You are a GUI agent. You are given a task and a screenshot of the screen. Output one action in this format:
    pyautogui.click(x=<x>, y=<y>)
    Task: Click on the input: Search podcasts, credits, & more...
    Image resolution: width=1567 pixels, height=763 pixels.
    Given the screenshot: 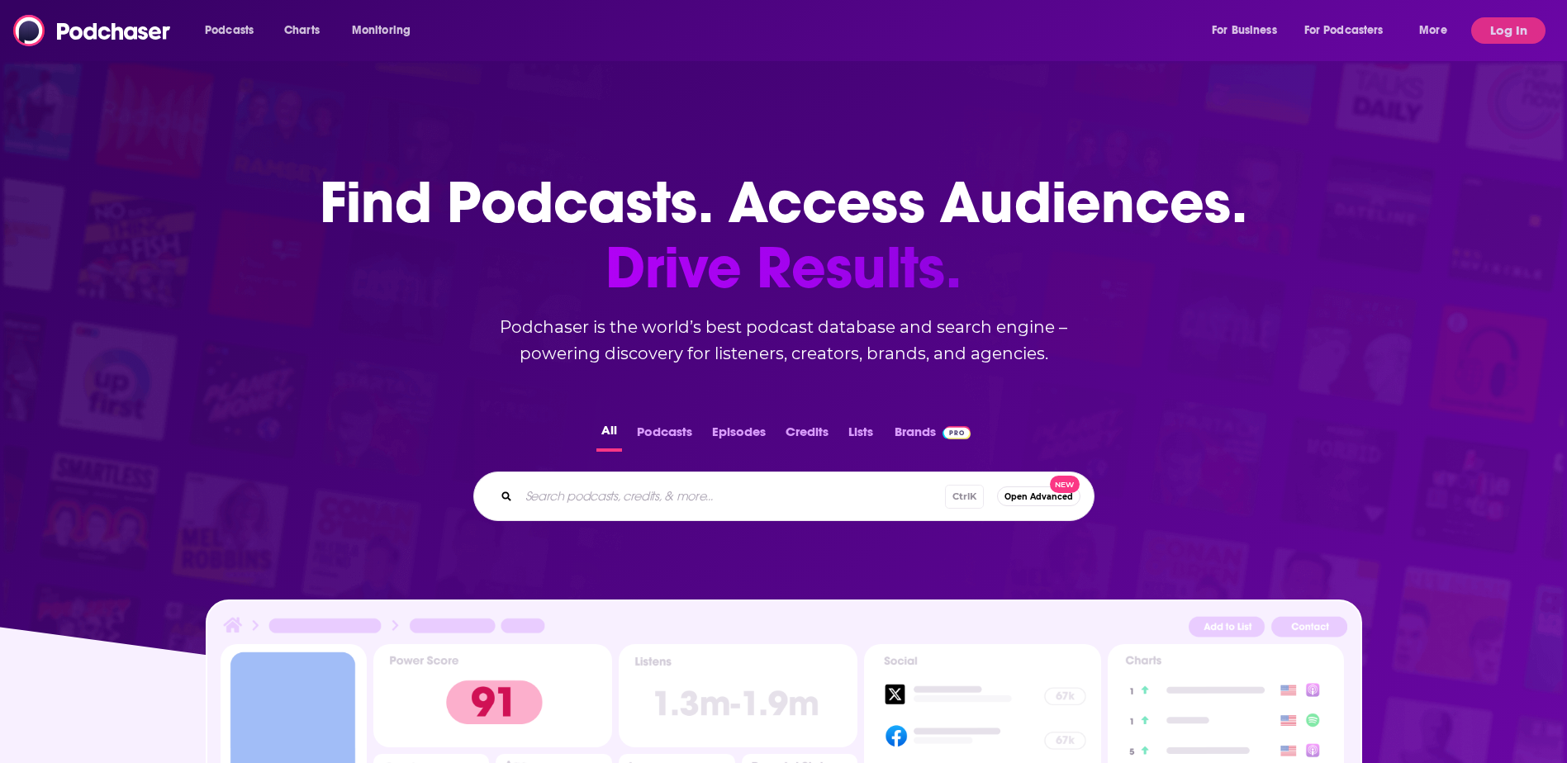 What is the action you would take?
    pyautogui.click(x=732, y=496)
    